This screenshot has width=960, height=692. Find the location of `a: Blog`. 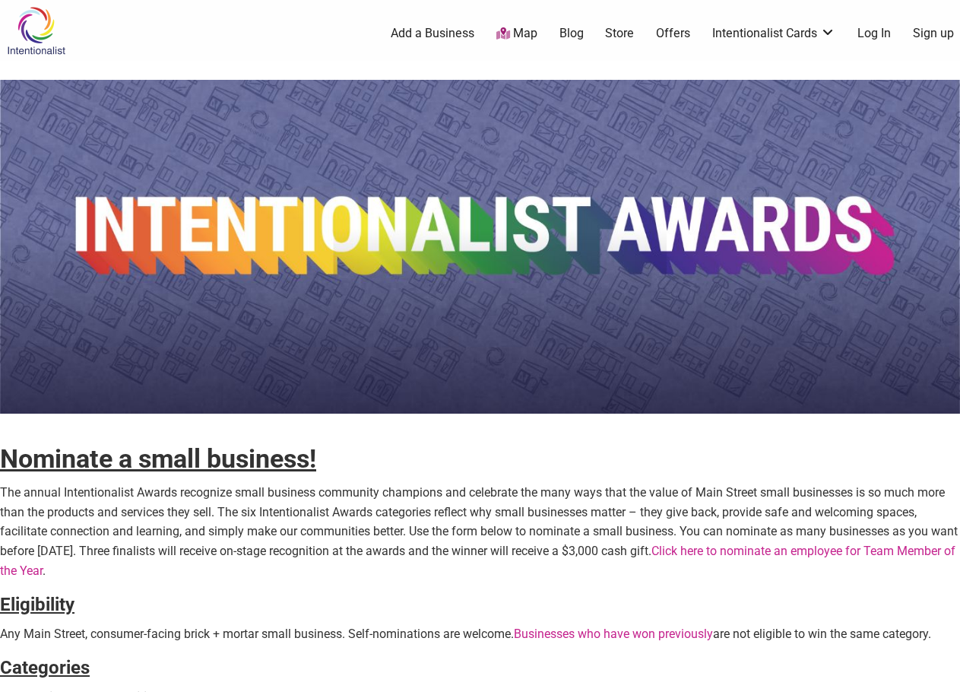

a: Blog is located at coordinates (572, 33).